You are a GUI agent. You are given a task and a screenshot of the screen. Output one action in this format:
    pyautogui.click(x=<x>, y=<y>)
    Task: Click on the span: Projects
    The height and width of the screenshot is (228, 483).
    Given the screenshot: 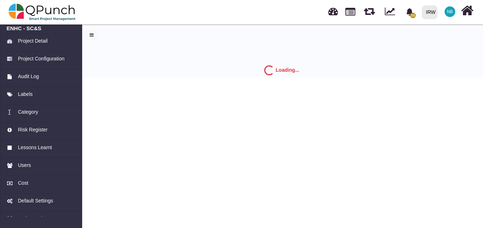 What is the action you would take?
    pyautogui.click(x=350, y=10)
    